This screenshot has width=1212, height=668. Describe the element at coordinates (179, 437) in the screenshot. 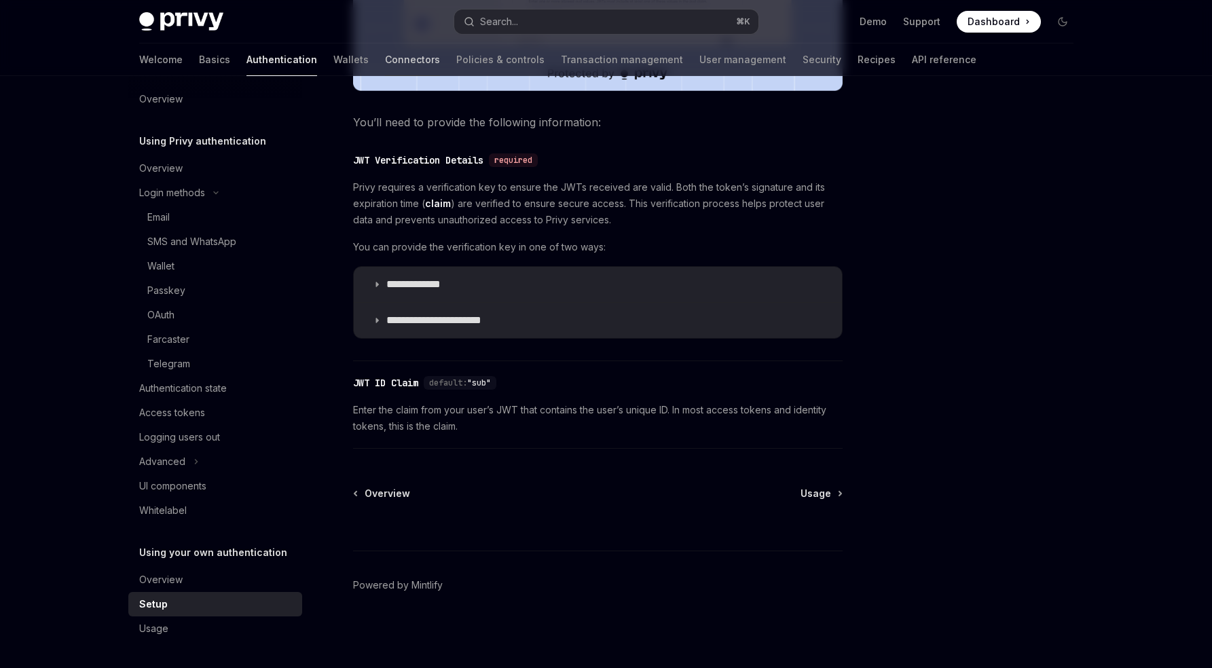

I see `div: Logging users out` at that location.